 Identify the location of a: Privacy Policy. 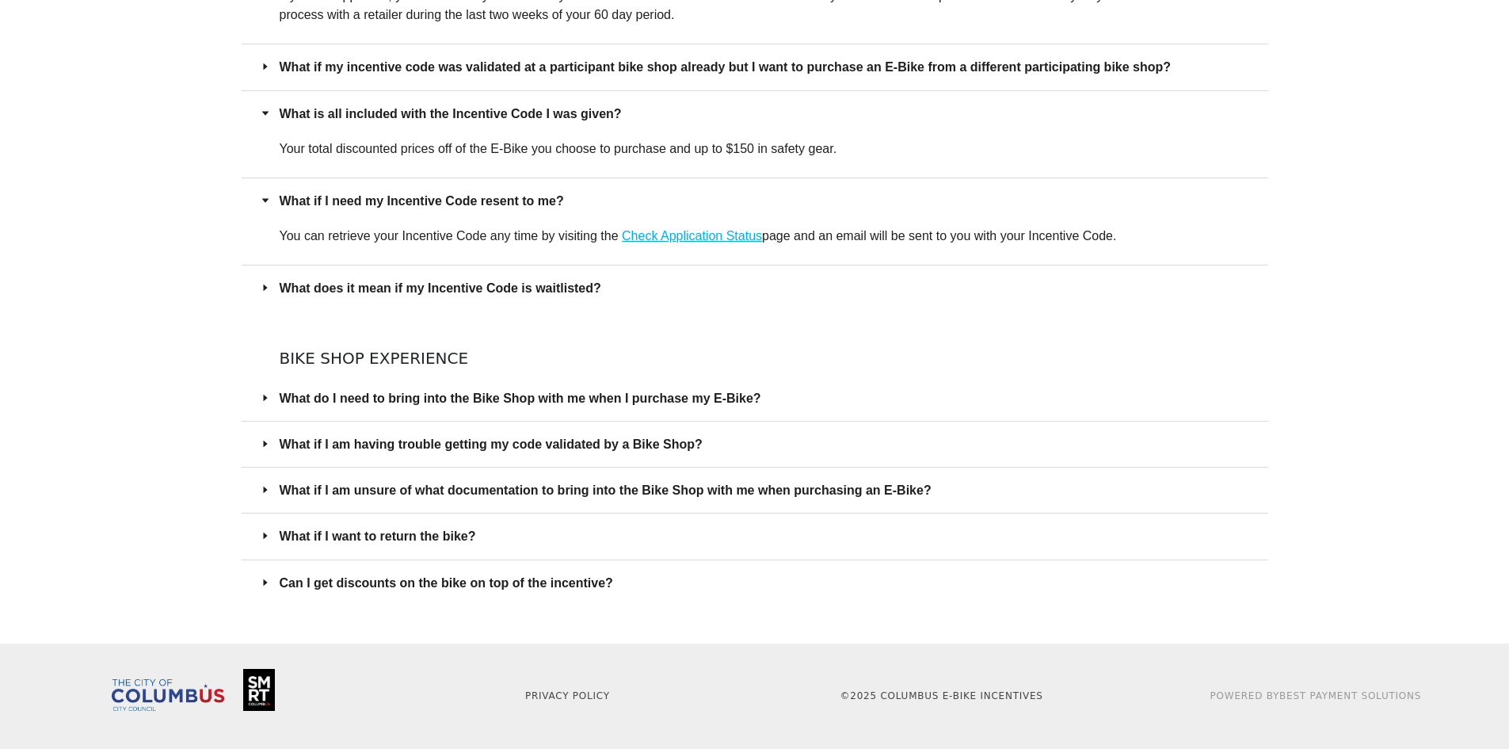
(567, 695).